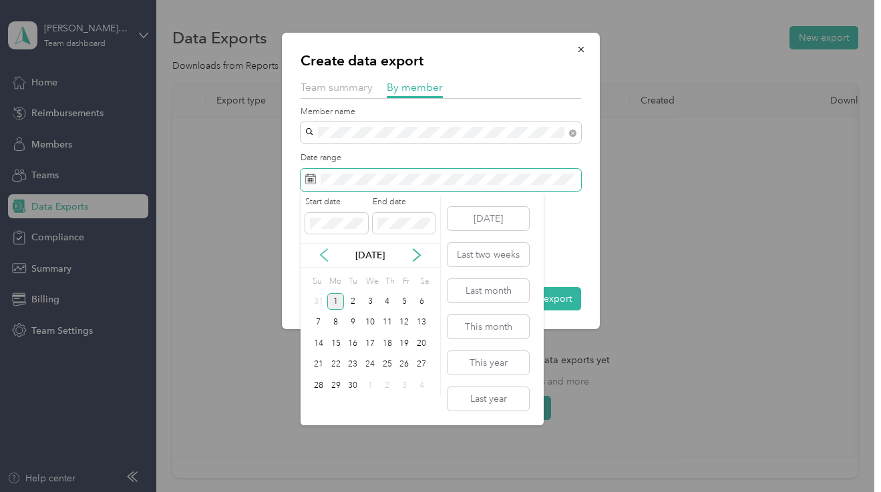  Describe the element at coordinates (319, 343) in the screenshot. I see `div: 14` at that location.